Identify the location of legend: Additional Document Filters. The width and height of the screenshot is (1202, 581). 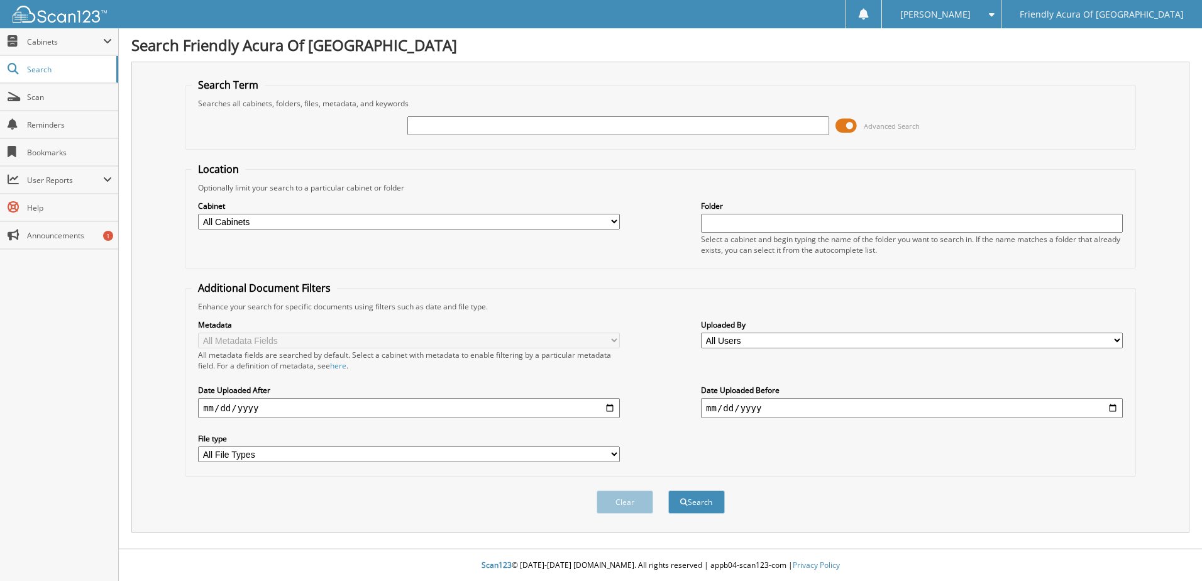
(264, 288).